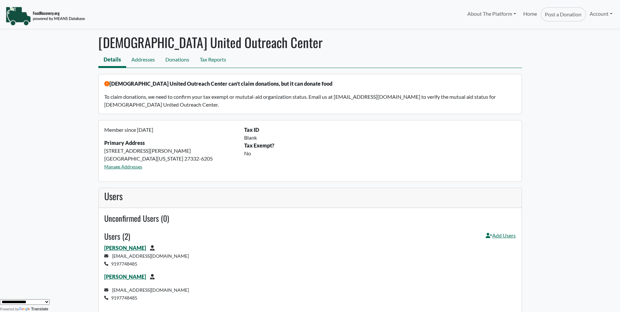  I want to click on strong: Primary Address, so click(125, 143).